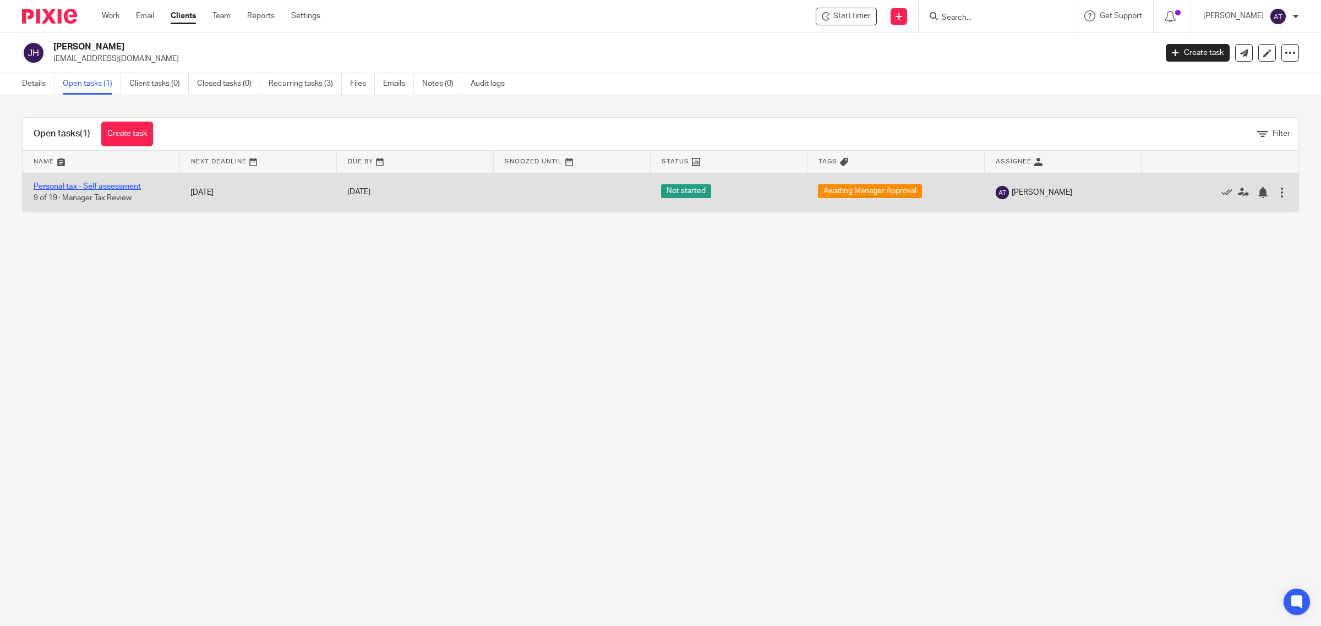 This screenshot has height=626, width=1321. I want to click on img: Pixie, so click(50, 16).